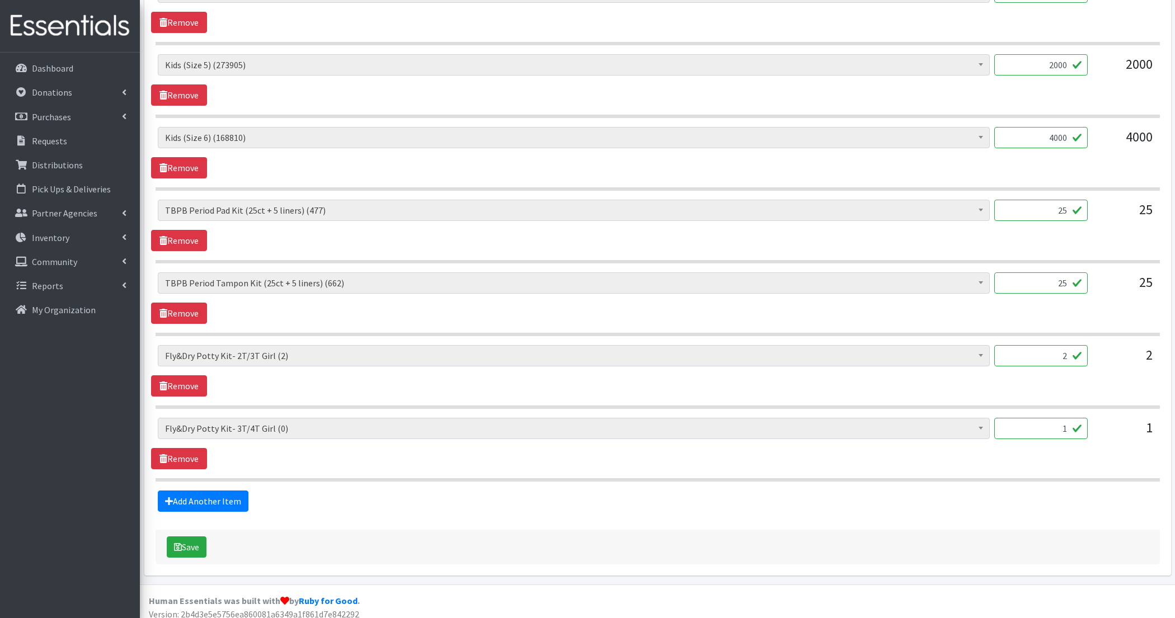  Describe the element at coordinates (574, 138) in the screenshot. I see `span: Kids (Size 6) (168810)` at that location.